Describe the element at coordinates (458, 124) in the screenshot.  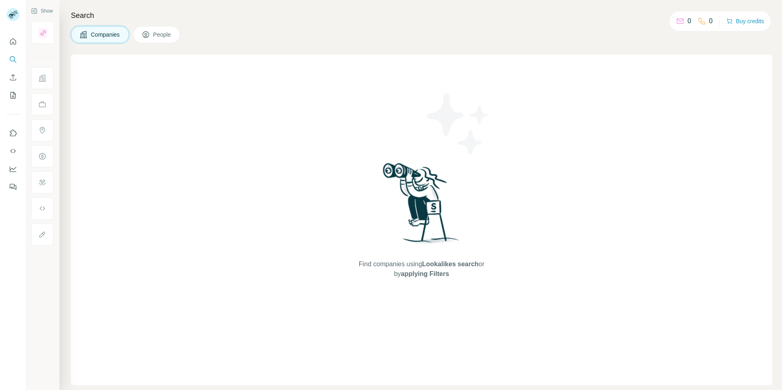
I see `img: Surfe Illustration - Stars` at that location.